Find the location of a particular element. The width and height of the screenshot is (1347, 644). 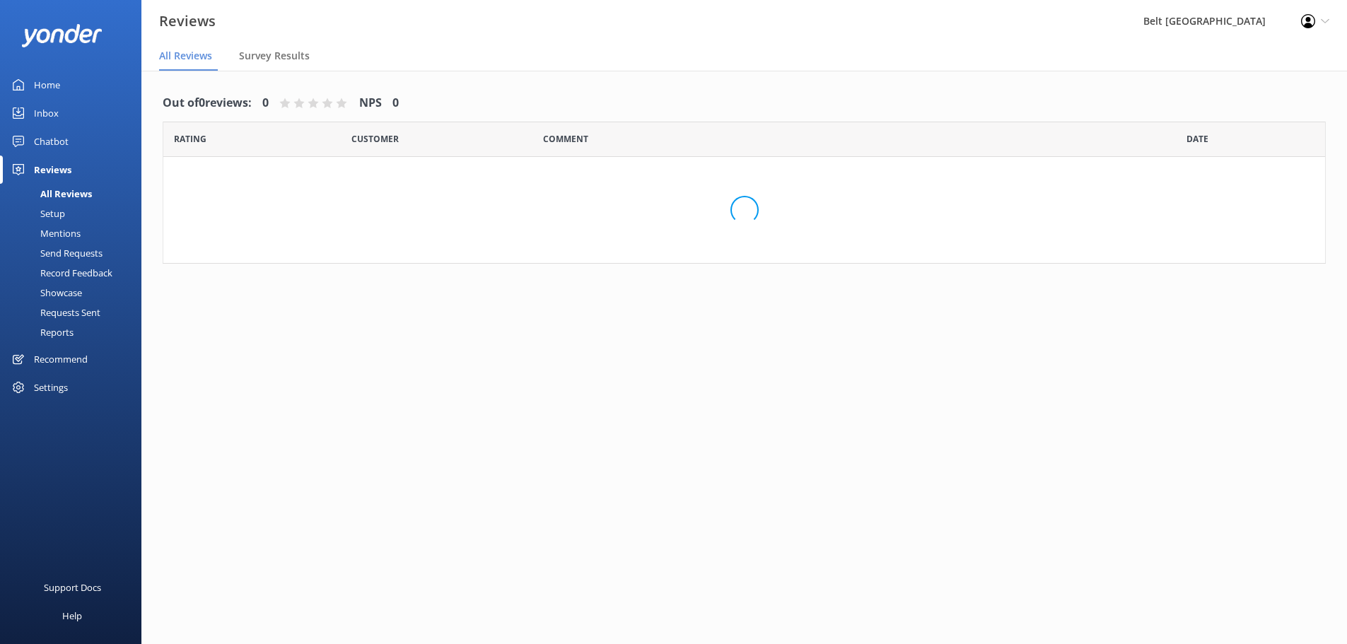

h4: NPS is located at coordinates (371, 103).